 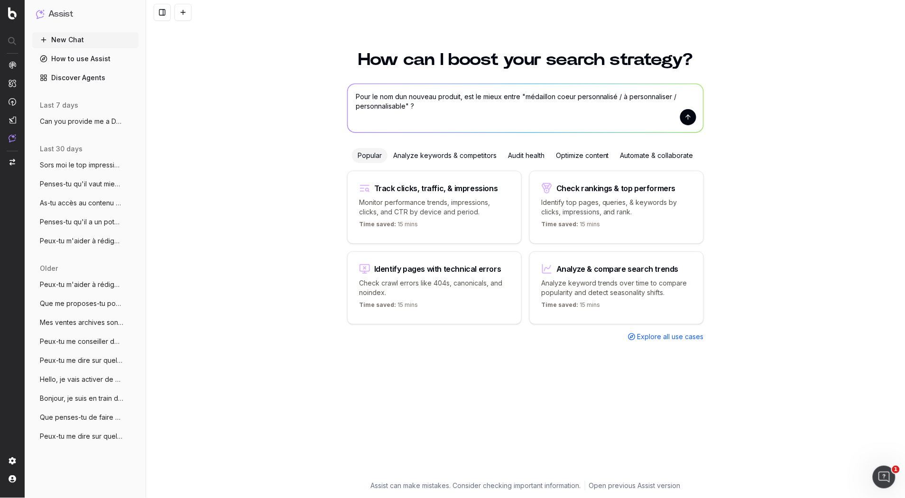 What do you see at coordinates (85, 165) in the screenshot?
I see `button: Sors moi le top impressions / clics des` at bounding box center [85, 165].